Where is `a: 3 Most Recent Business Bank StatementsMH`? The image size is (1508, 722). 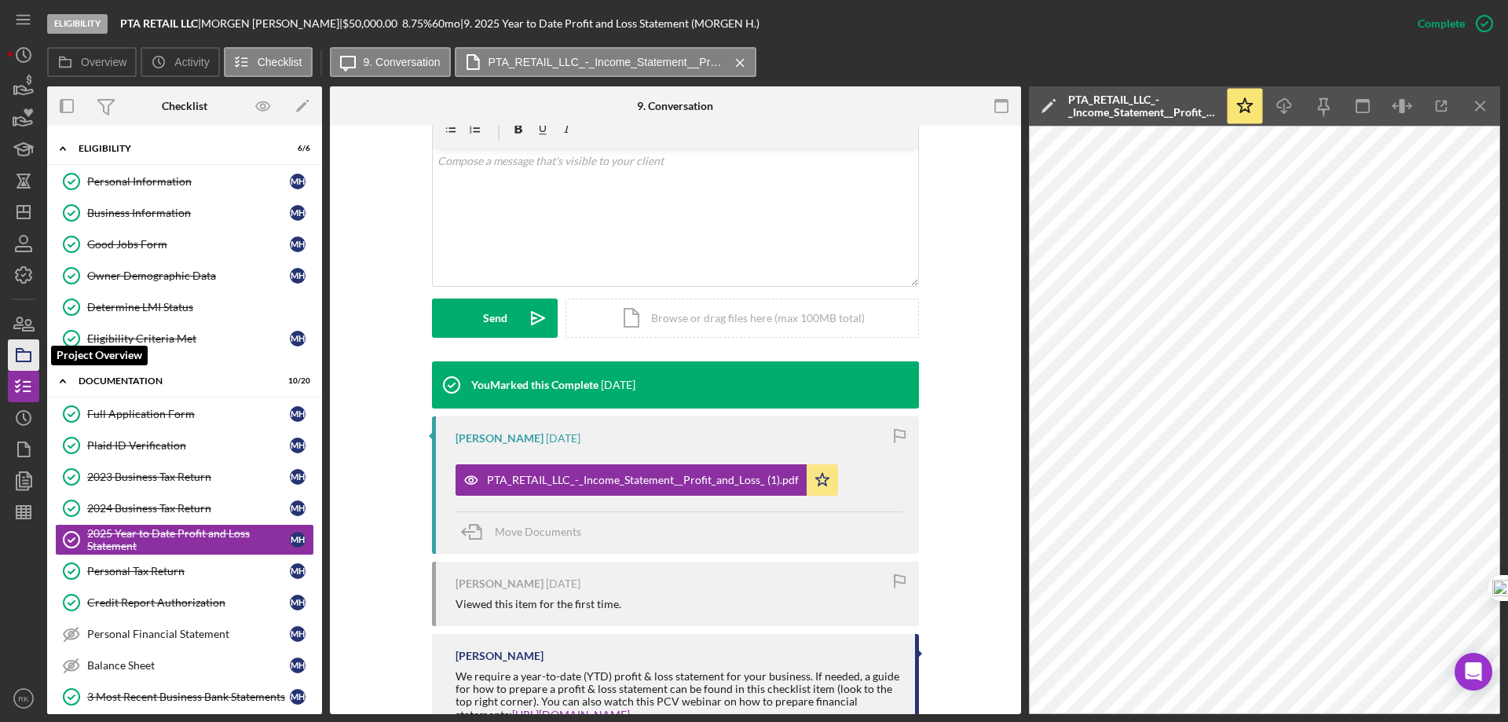 a: 3 Most Recent Business Bank StatementsMH is located at coordinates (185, 697).